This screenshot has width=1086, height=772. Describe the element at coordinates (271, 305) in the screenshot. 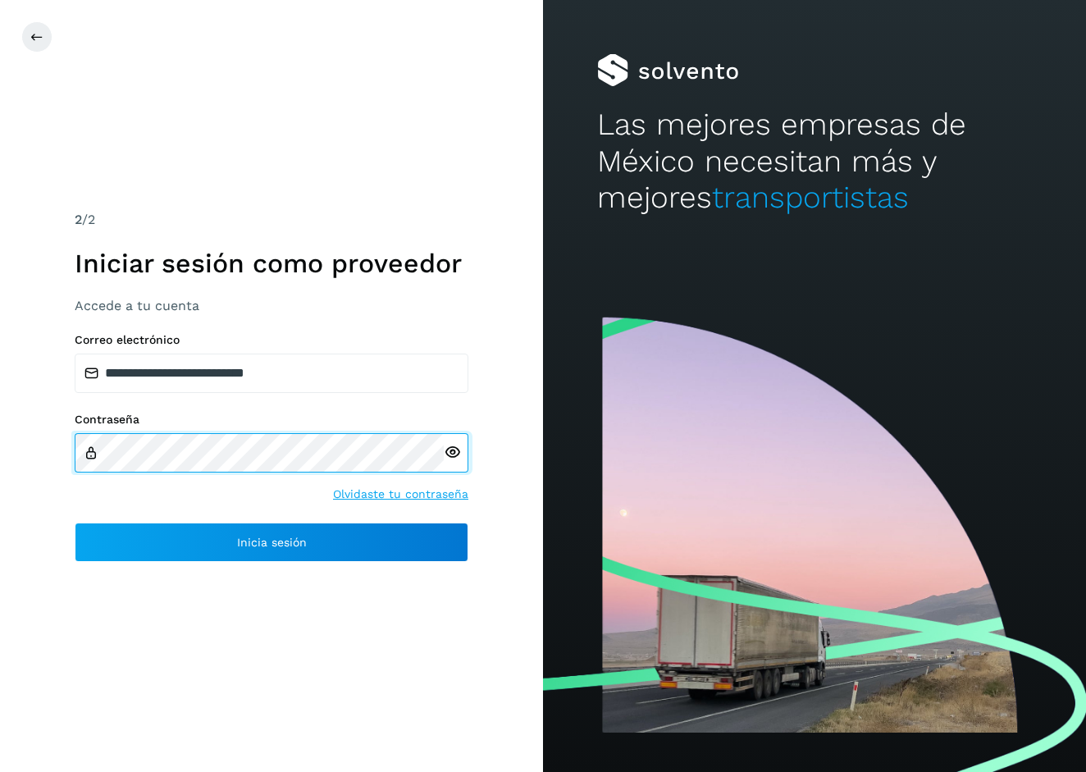

I see `h3: Accede a tu cuenta` at that location.